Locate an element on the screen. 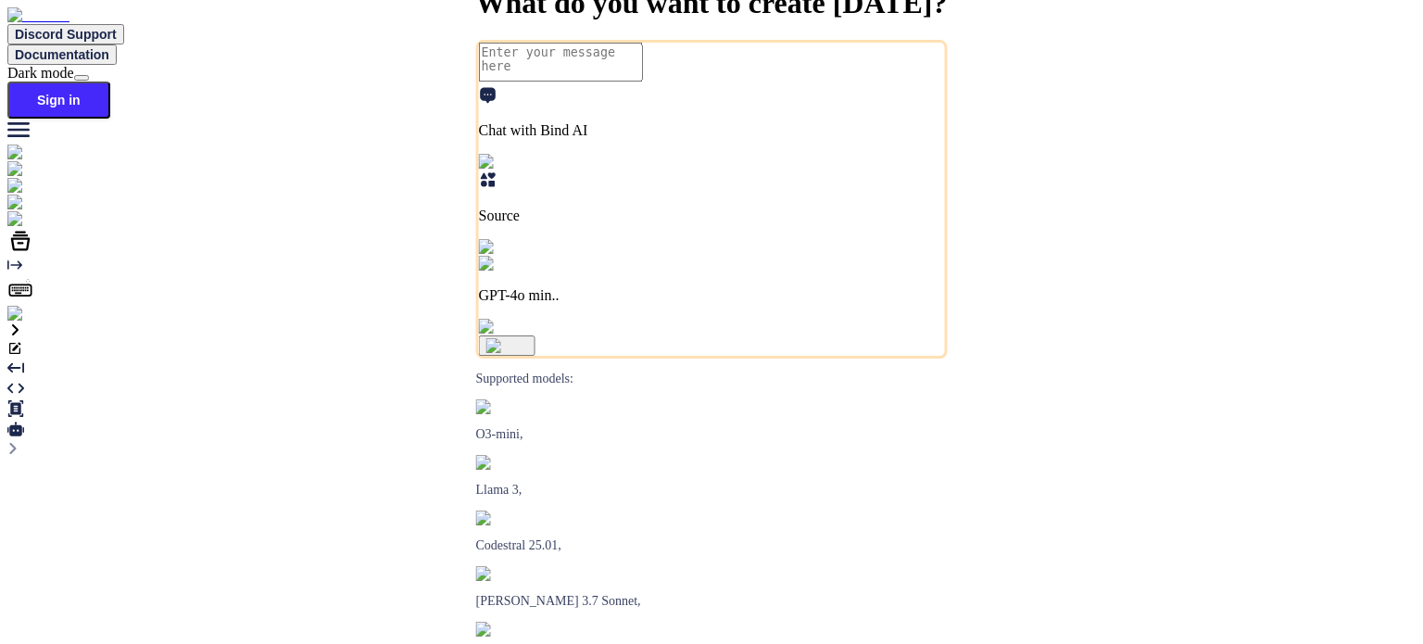  p: O3-mini, is located at coordinates (712, 435).